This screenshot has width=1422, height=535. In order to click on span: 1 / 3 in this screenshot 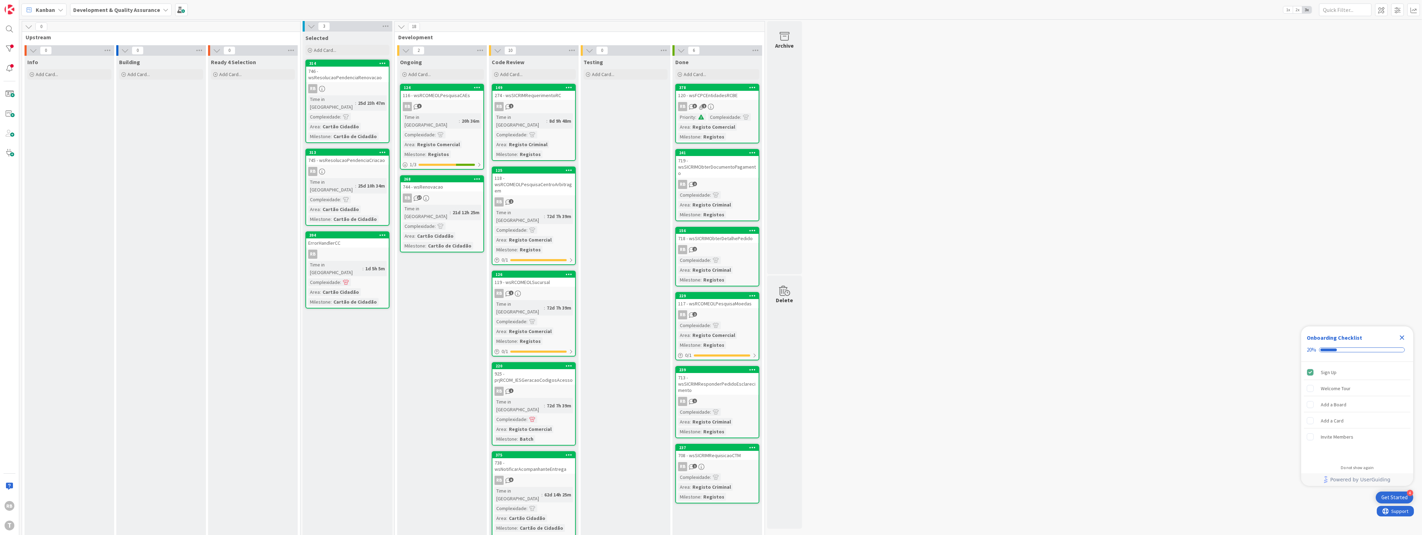, I will do `click(413, 164)`.